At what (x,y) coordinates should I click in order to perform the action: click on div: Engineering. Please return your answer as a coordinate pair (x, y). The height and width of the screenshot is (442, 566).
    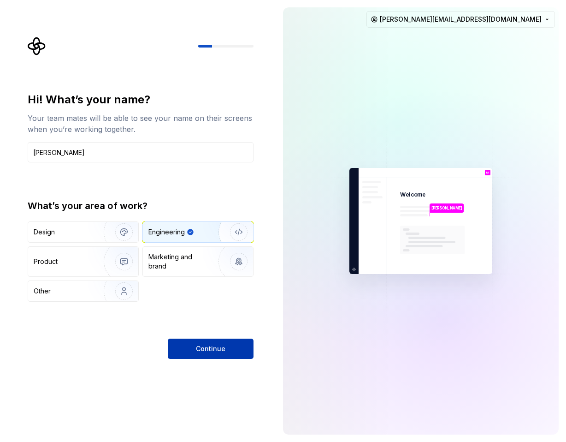
    Looking at the image, I should click on (166, 232).